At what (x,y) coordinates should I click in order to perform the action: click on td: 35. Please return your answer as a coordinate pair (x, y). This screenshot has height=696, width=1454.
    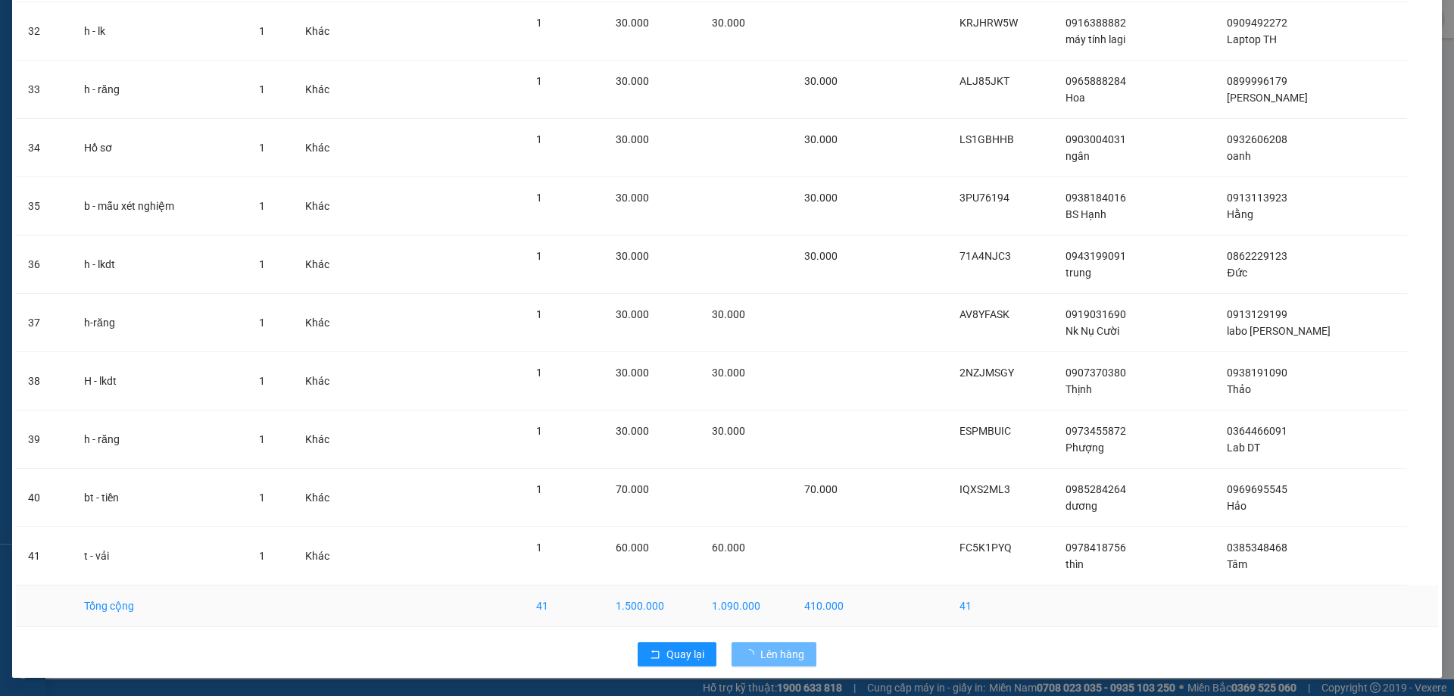
    Looking at the image, I should click on (44, 206).